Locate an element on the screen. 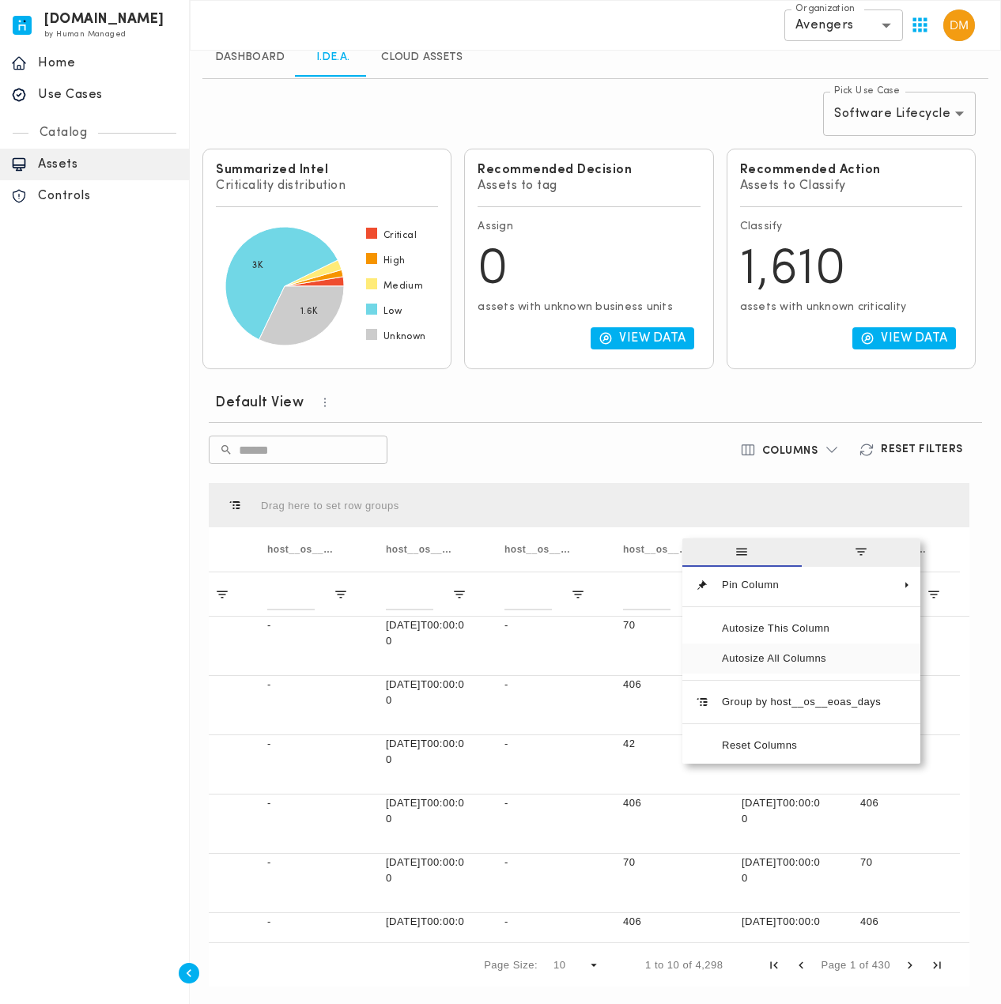  span: to is located at coordinates (659, 964).